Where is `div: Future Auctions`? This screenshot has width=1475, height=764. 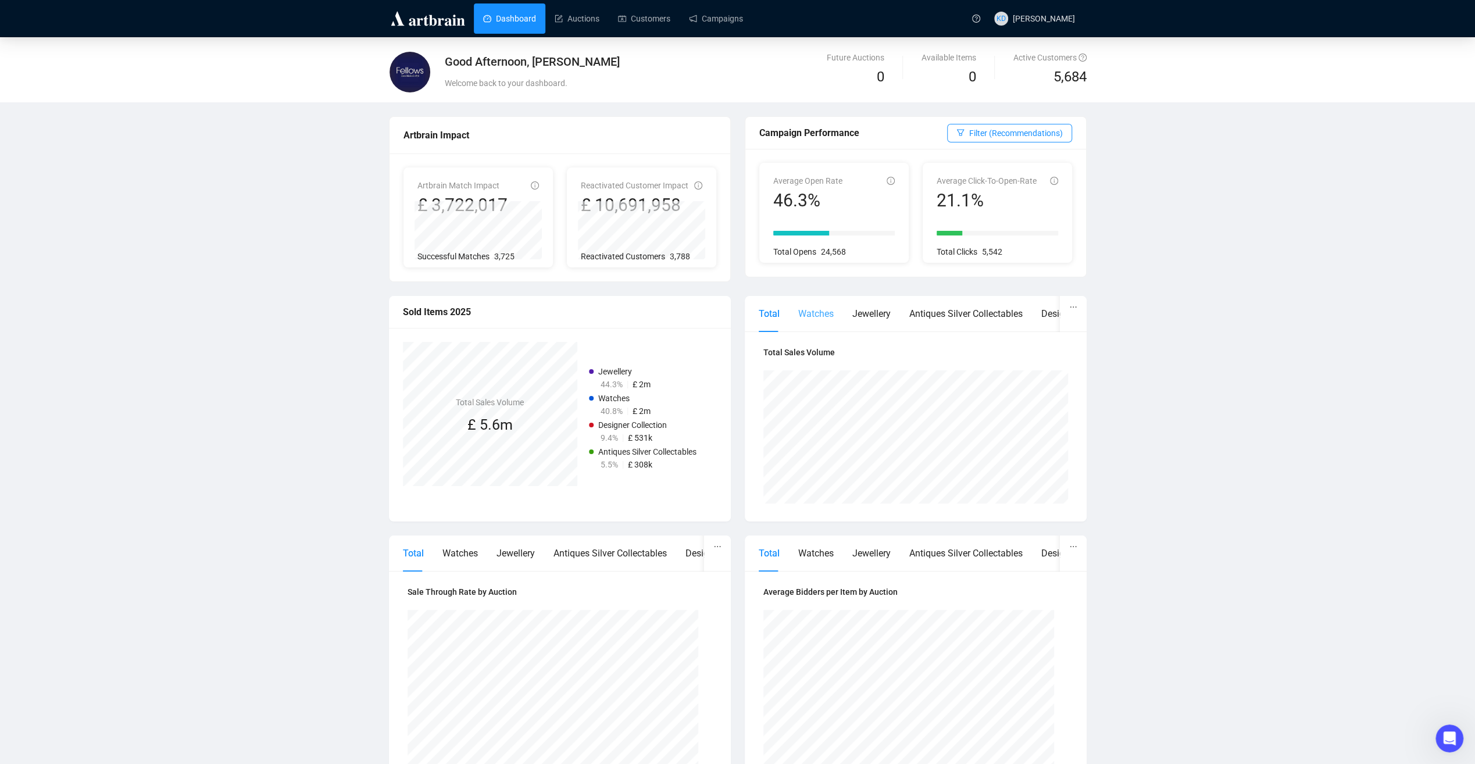
div: Future Auctions is located at coordinates (855, 58).